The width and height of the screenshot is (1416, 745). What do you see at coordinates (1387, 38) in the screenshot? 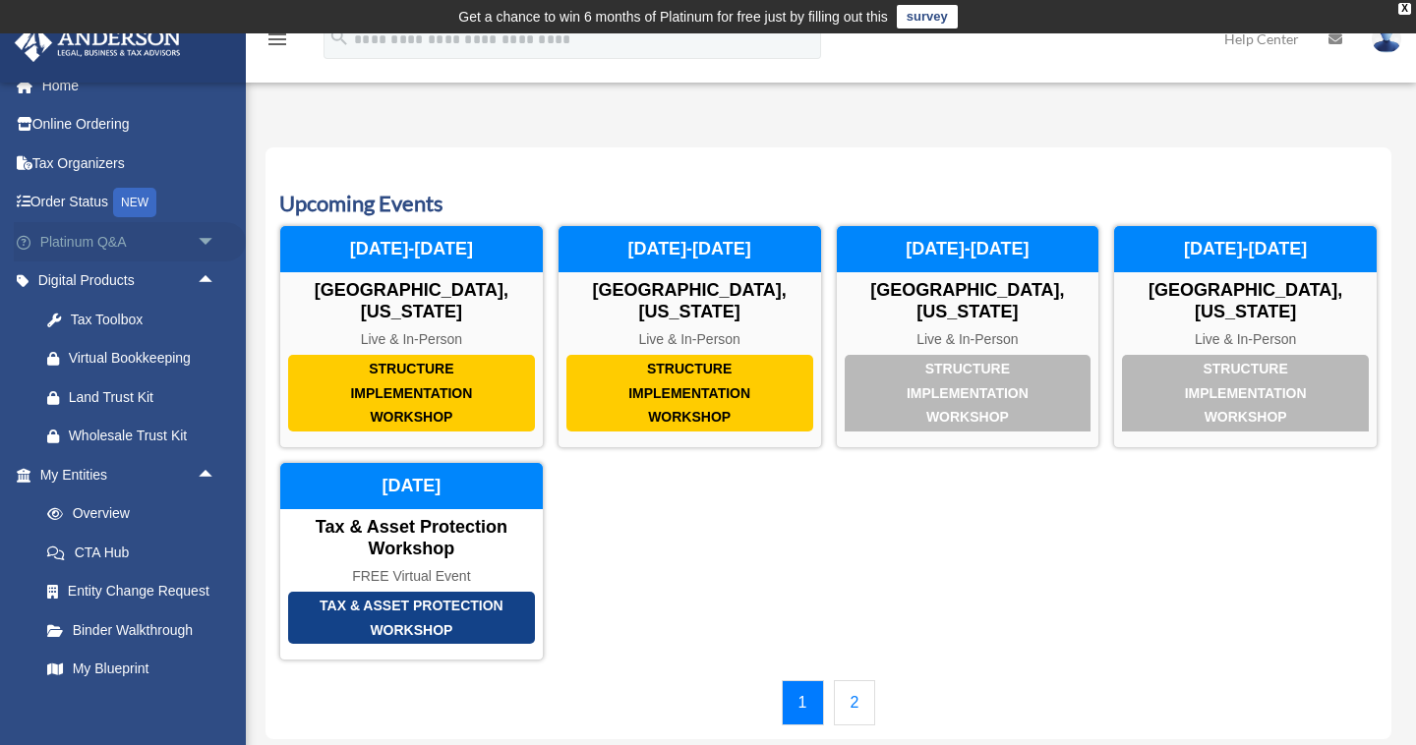
I see `img: User Pic` at bounding box center [1387, 38].